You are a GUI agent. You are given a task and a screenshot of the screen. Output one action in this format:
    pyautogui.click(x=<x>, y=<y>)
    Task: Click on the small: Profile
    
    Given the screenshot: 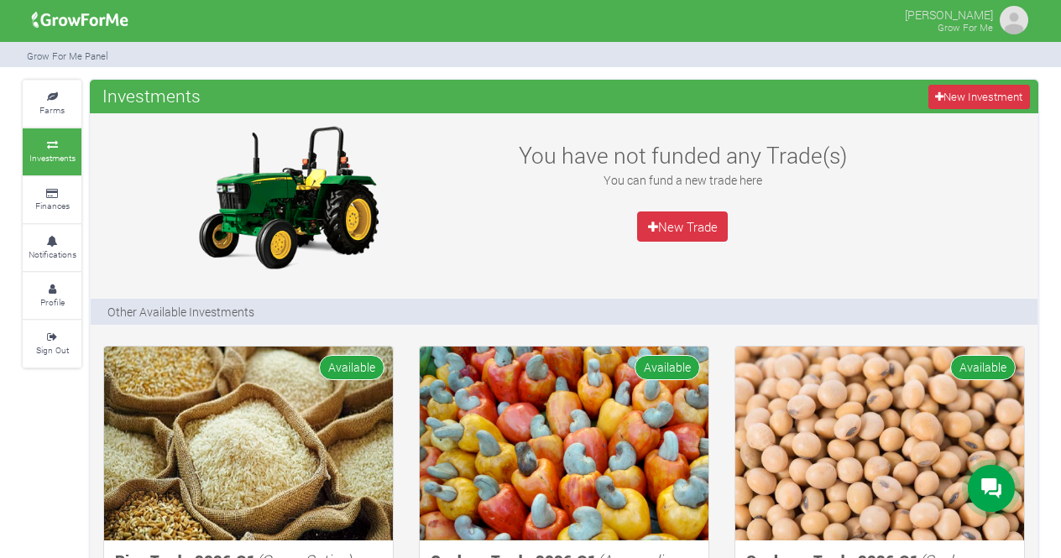 What is the action you would take?
    pyautogui.click(x=52, y=302)
    